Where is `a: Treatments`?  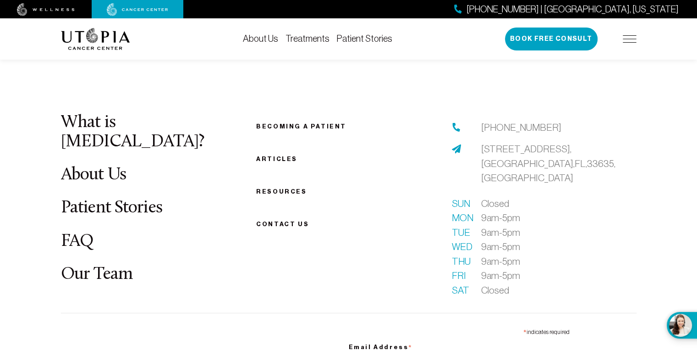 a: Treatments is located at coordinates (308, 39).